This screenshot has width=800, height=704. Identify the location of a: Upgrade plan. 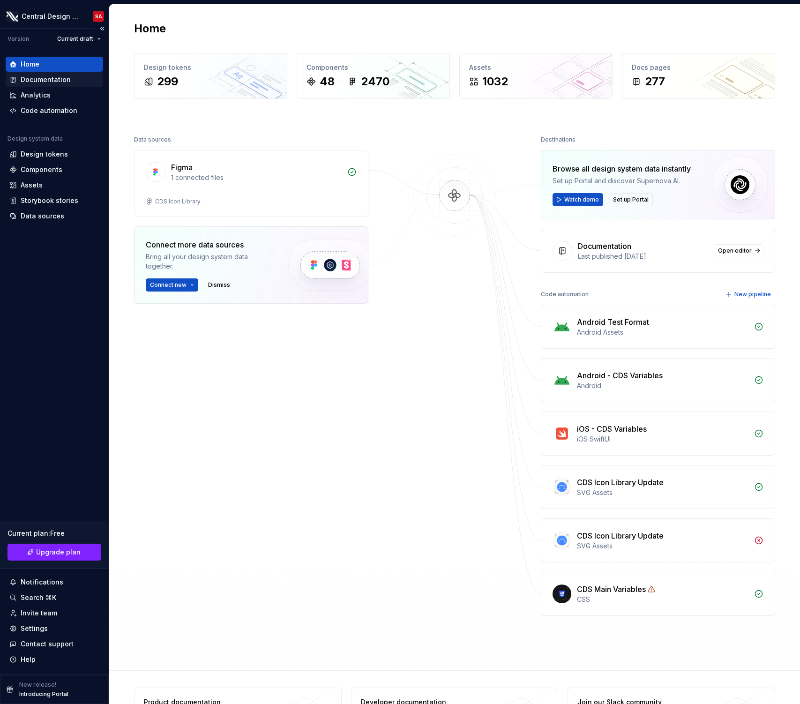
(54, 552).